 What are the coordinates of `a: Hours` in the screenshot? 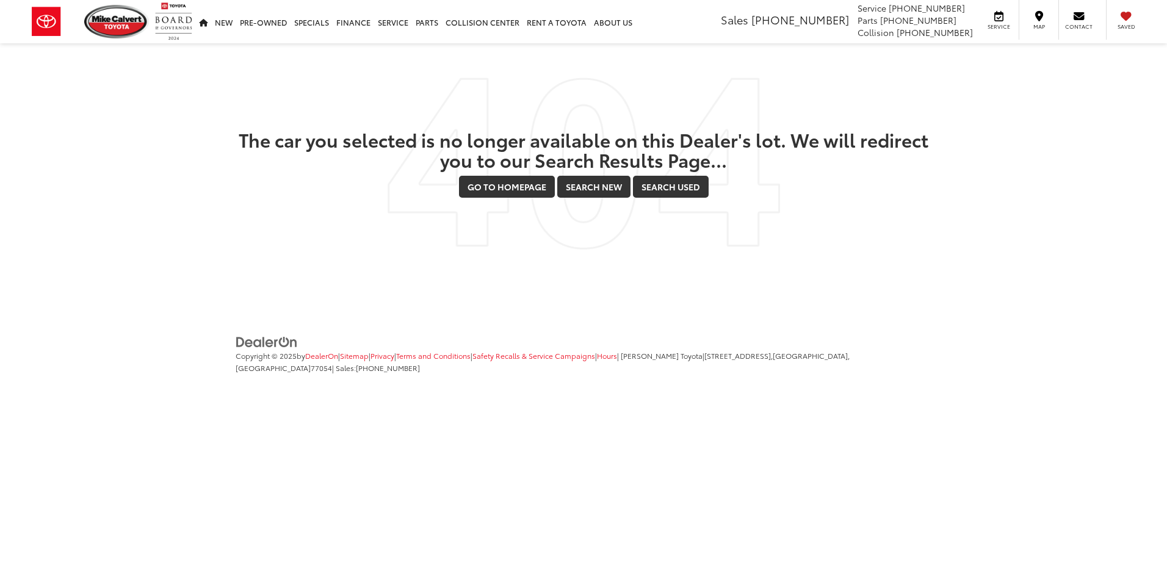 It's located at (607, 355).